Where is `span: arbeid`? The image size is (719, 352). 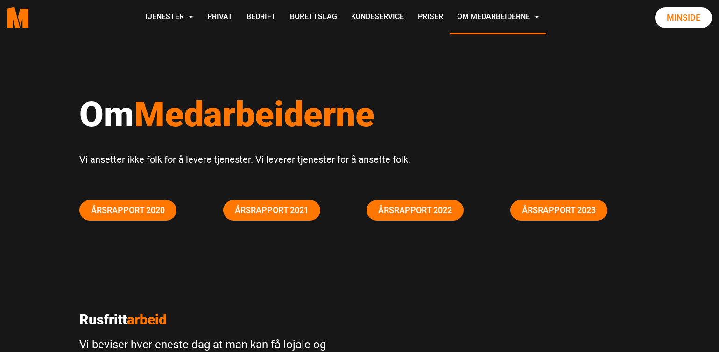 span: arbeid is located at coordinates (147, 320).